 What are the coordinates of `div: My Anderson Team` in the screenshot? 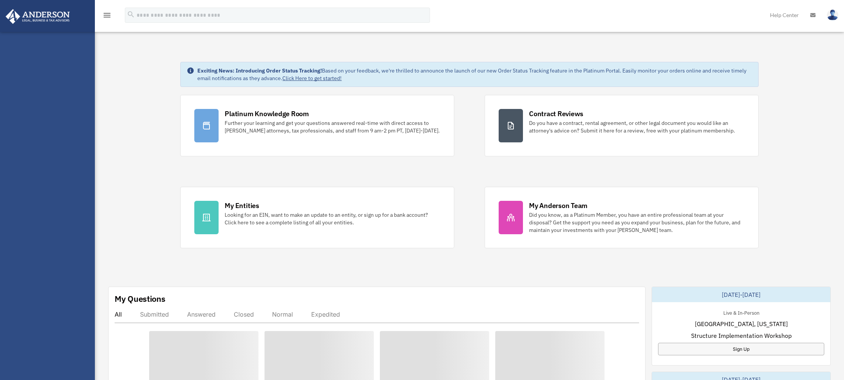 It's located at (558, 205).